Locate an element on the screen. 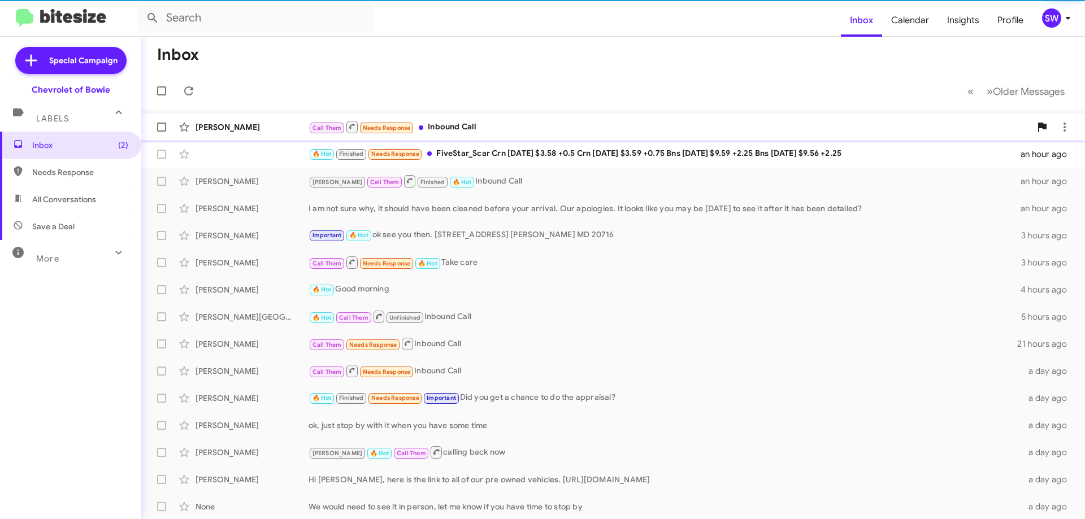 This screenshot has height=519, width=1085. span: More is located at coordinates (47, 259).